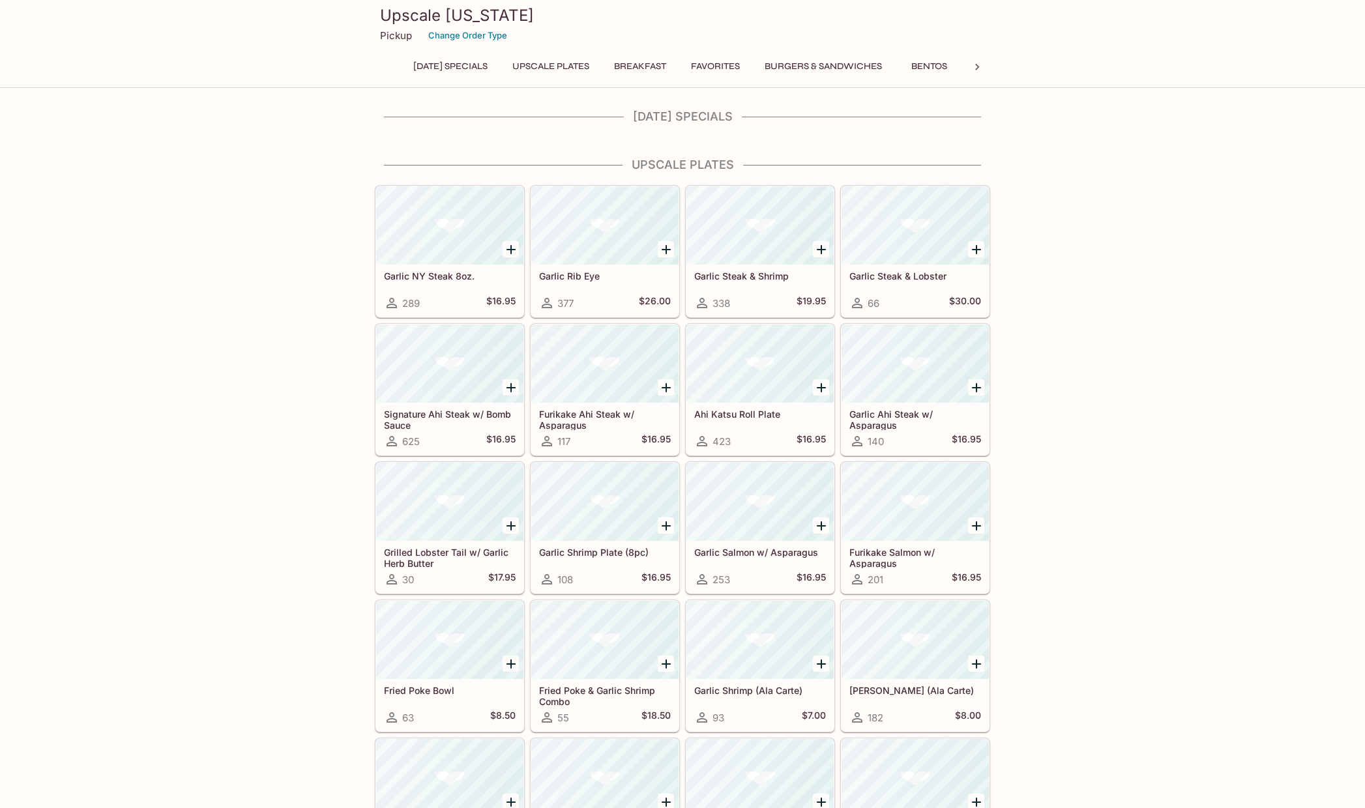  I want to click on a: Garlic Salmon w/ Asparagus253$16.95, so click(760, 528).